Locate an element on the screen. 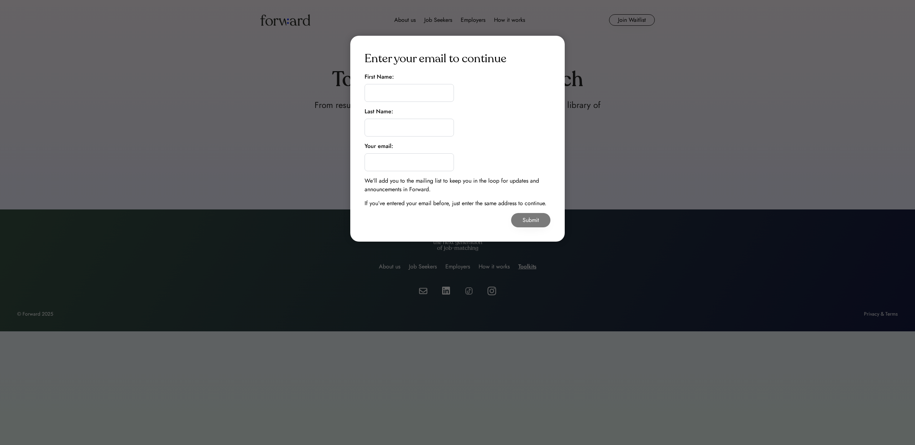  div: We’ll add you to the mailing list to keep you in the loop for updates and announcements in Forward. is located at coordinates (457, 185).